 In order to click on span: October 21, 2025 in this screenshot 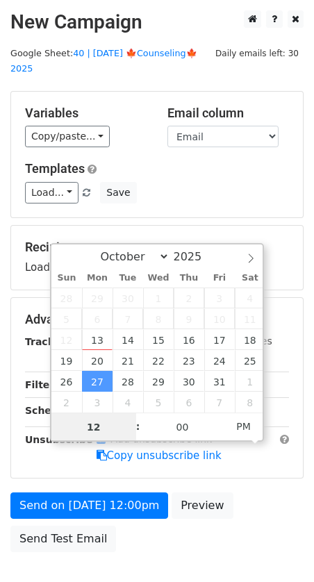, I will do `click(128, 360)`.